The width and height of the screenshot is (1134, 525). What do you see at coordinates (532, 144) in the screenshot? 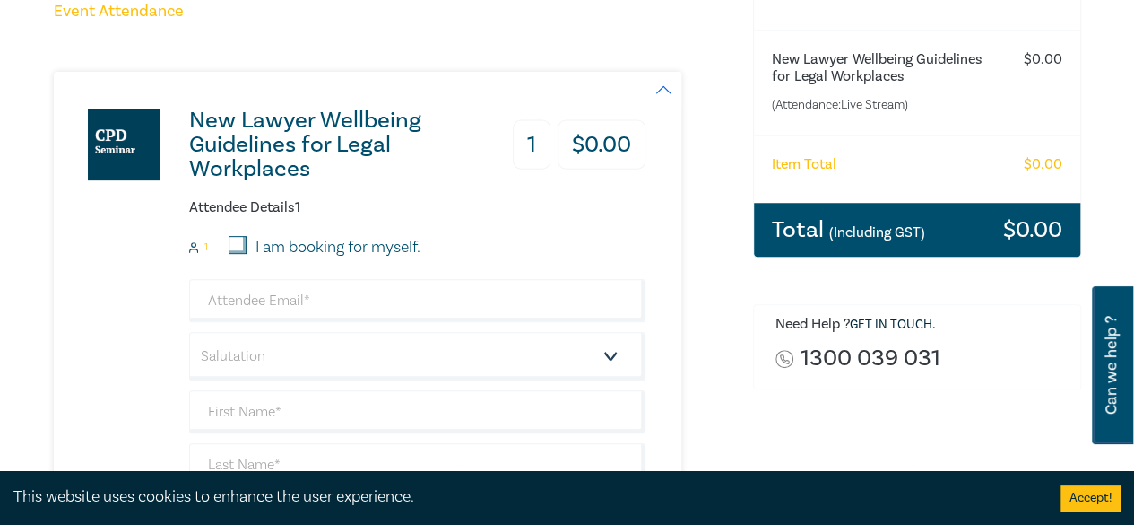
I see `h3: 1` at bounding box center [532, 144].